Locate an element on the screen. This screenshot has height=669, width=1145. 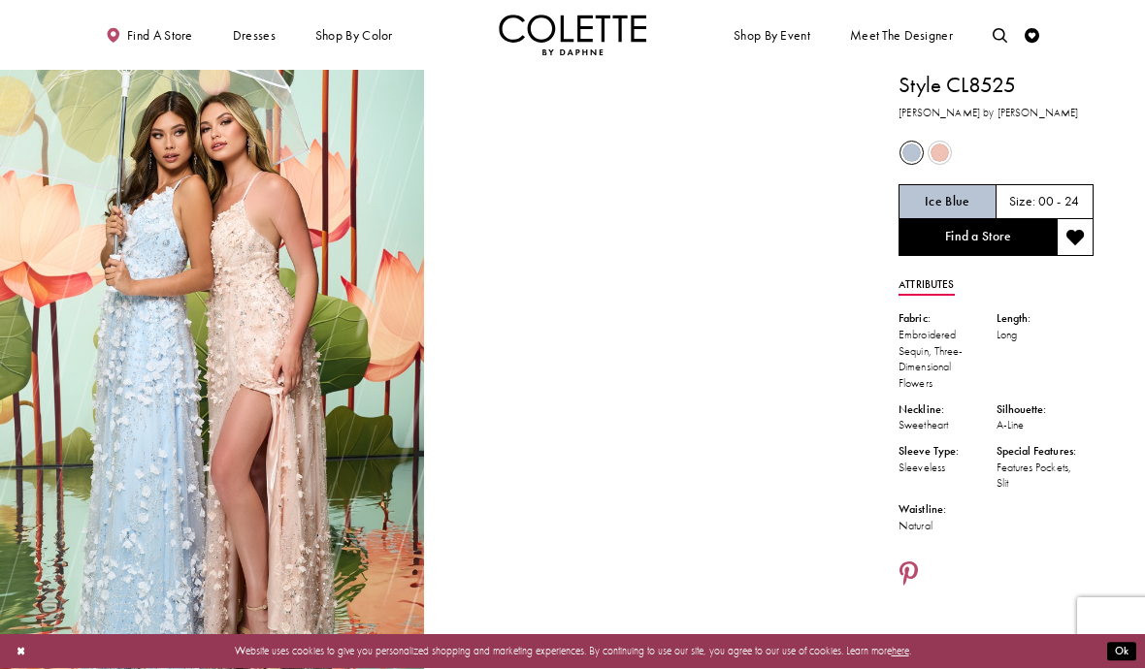
a: Share using Pinterest - Opens in new tab is located at coordinates (908, 575).